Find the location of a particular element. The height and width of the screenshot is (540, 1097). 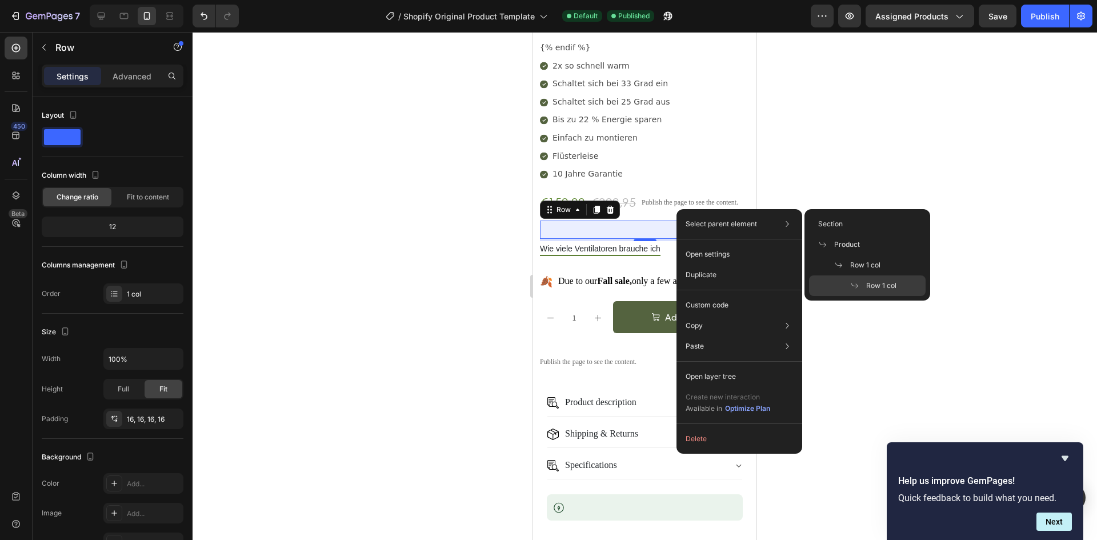

span: Product description is located at coordinates (67, 370).